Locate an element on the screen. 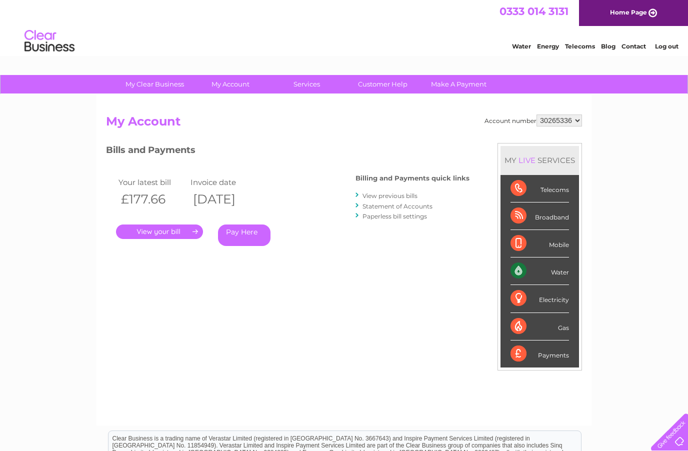 The height and width of the screenshot is (451, 688). h4: Billing and Payments quick links is located at coordinates (412, 178).